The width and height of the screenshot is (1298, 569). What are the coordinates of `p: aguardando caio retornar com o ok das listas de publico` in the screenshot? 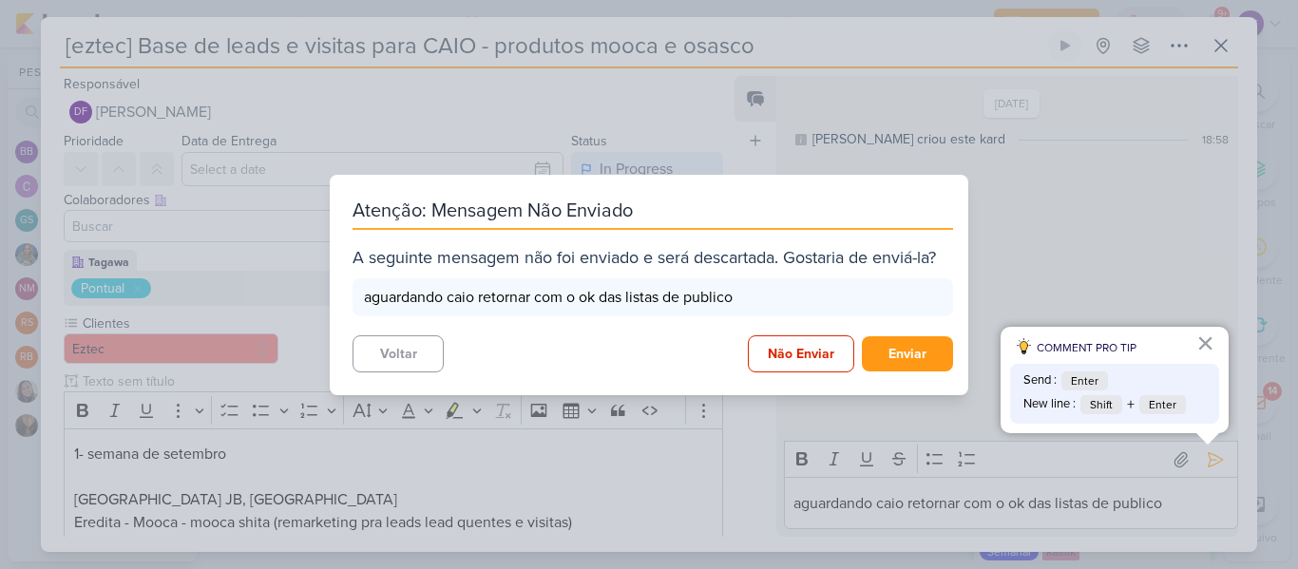 It's located at (653, 297).